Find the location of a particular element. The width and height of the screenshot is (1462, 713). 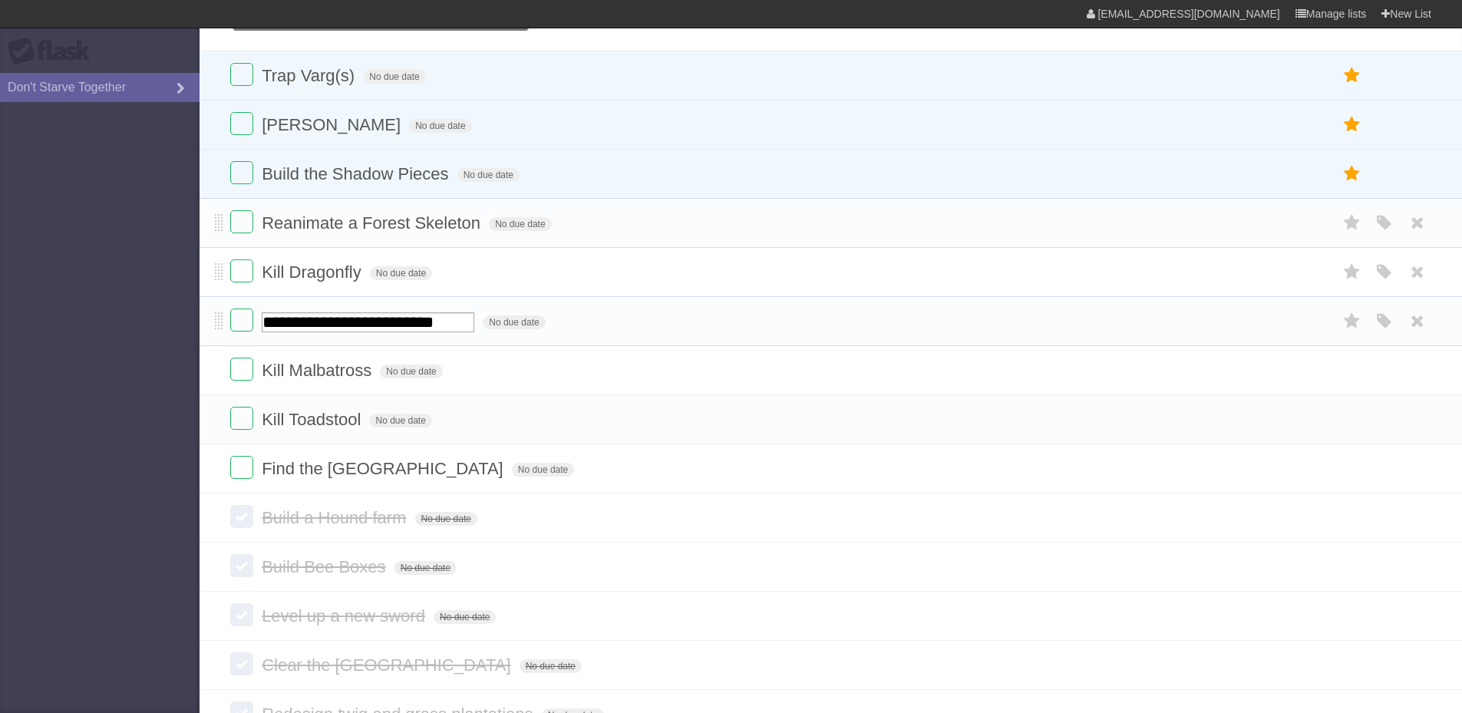

span: Trap Varg(s) is located at coordinates (310, 75).